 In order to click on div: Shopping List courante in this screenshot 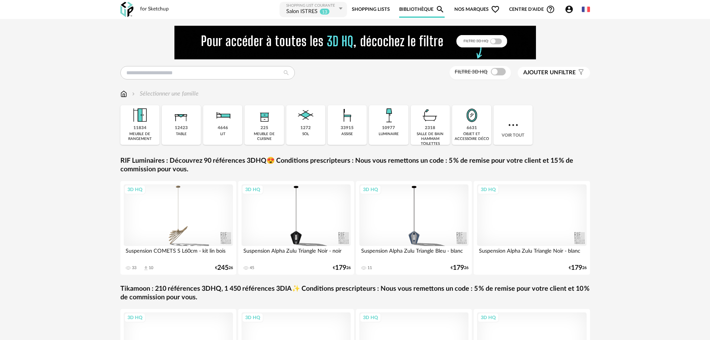, I will do `click(312, 6)`.